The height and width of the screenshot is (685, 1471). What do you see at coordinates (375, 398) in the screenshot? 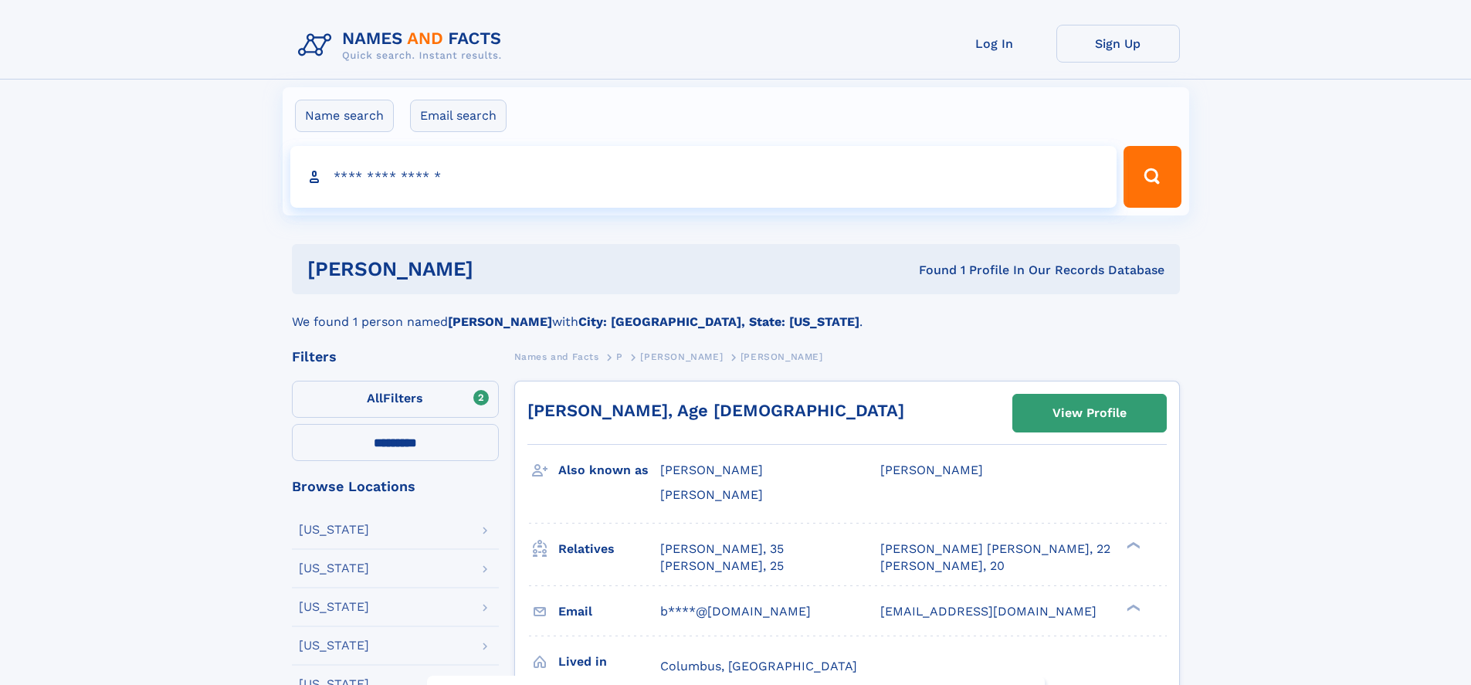
I see `span: All` at bounding box center [375, 398].